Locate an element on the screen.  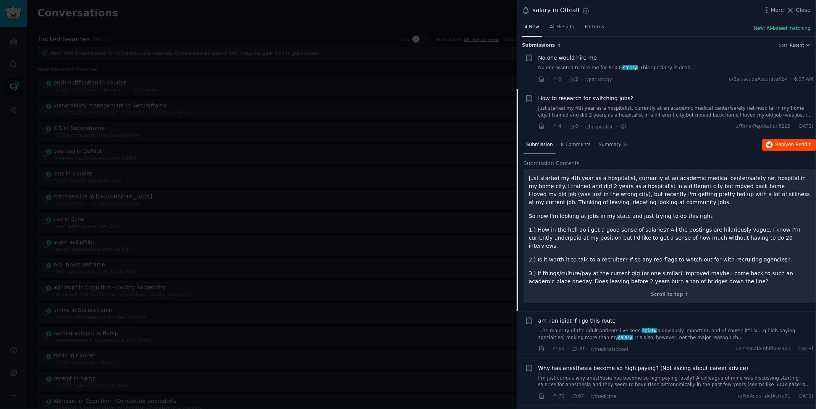
span: Submission Contents is located at coordinates (552, 163).